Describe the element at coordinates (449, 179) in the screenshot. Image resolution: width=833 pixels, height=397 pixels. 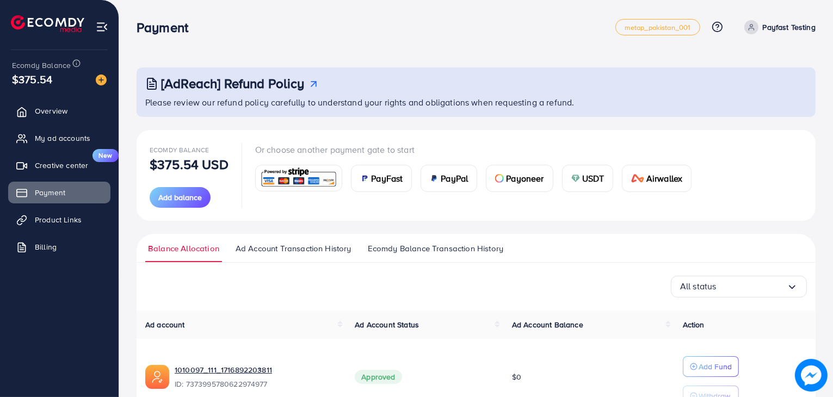
I see `a: cardPayPal` at that location.